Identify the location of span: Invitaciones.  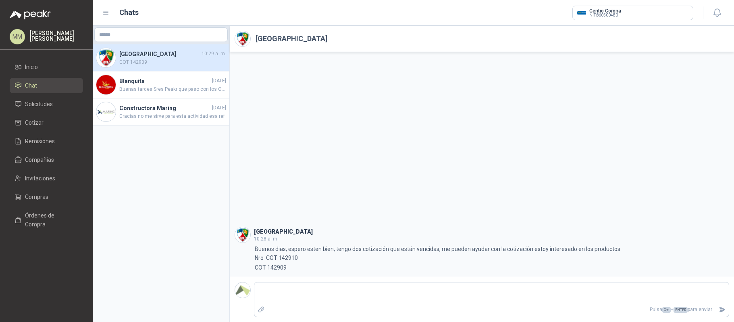
(40, 178).